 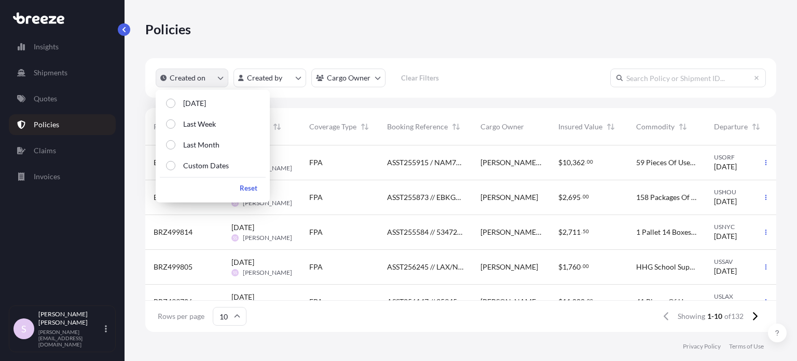 I want to click on span: 362, so click(x=579, y=162).